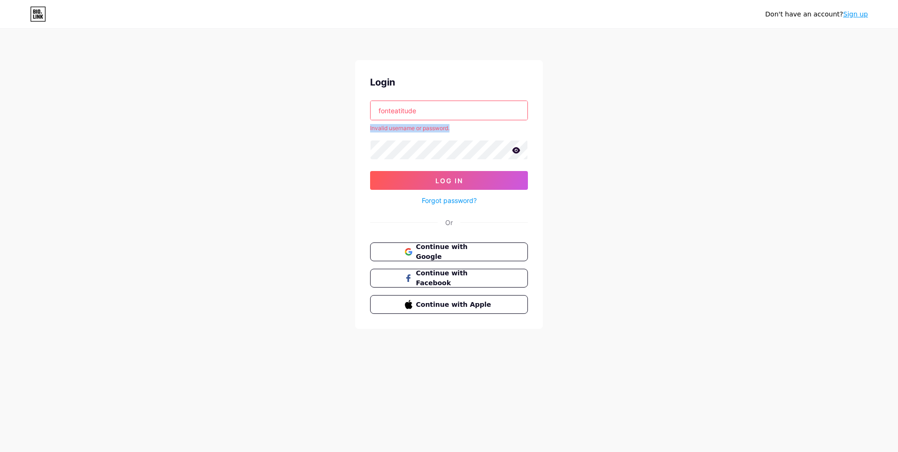 The image size is (898, 452). What do you see at coordinates (449, 128) in the screenshot?
I see `div: Invalid username or password.` at bounding box center [449, 128].